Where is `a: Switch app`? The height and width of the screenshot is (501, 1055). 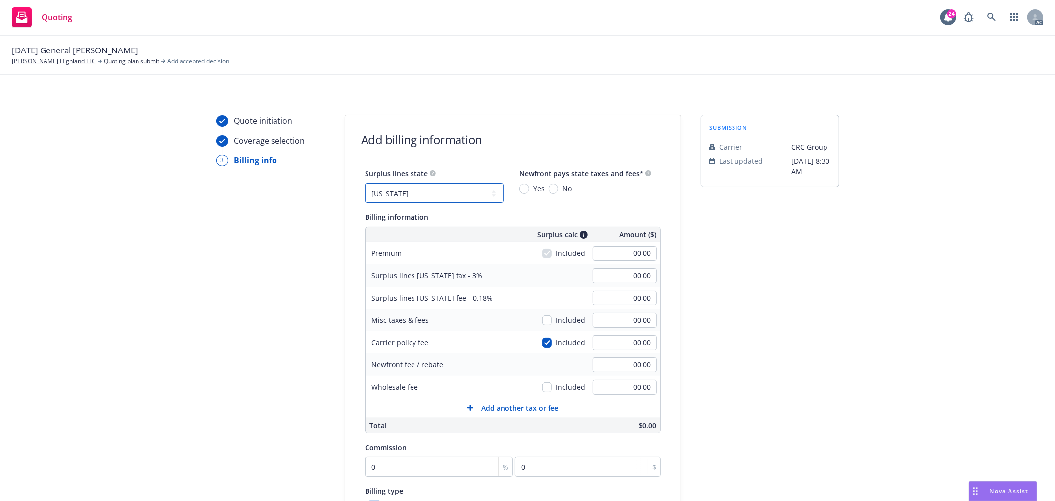 a: Switch app is located at coordinates (1015, 17).